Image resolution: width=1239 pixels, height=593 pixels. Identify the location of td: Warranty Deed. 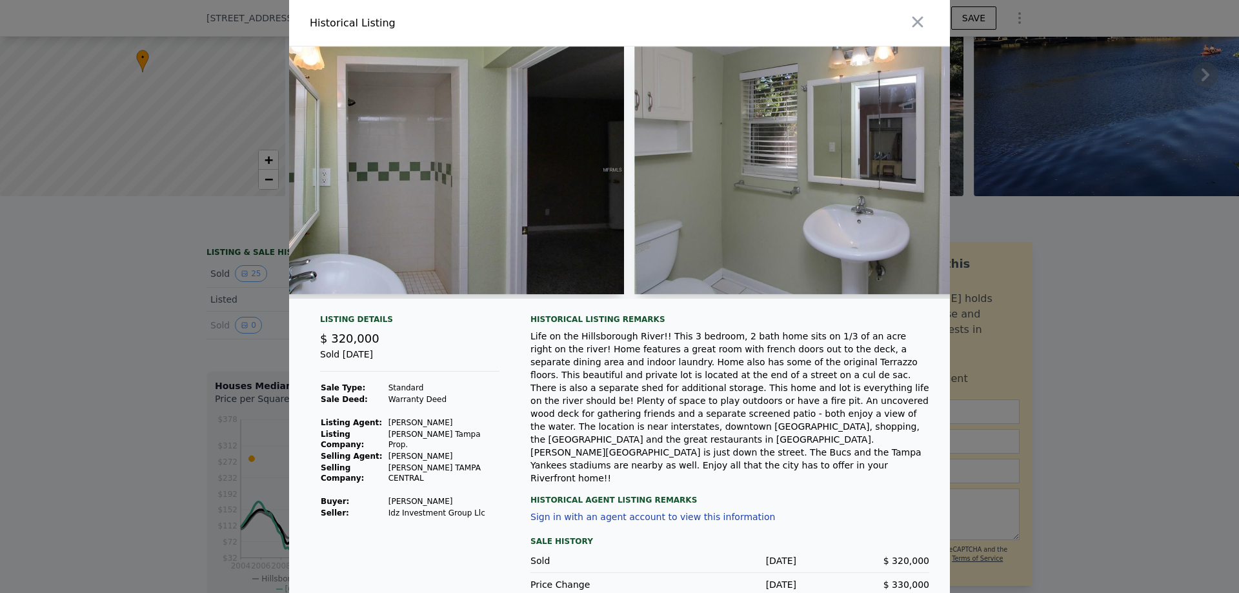
(443, 399).